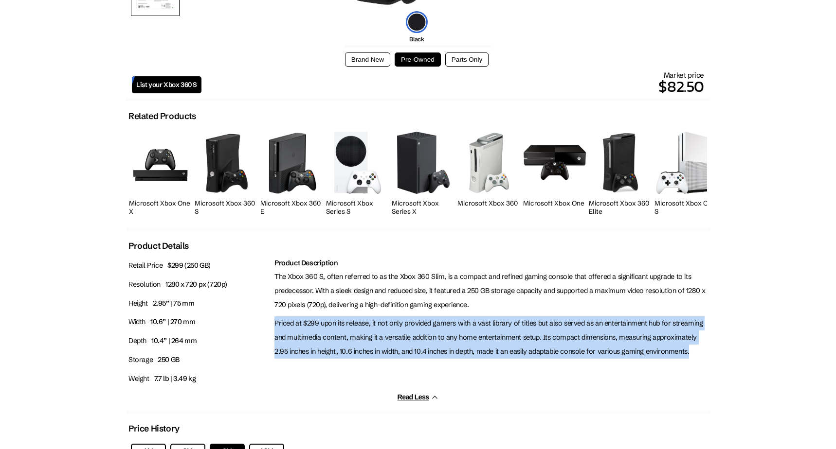 This screenshot has width=836, height=449. What do you see at coordinates (686, 172) in the screenshot?
I see `a: Microsoft Xbox One S Microsoft Xbox One S` at bounding box center [686, 172].